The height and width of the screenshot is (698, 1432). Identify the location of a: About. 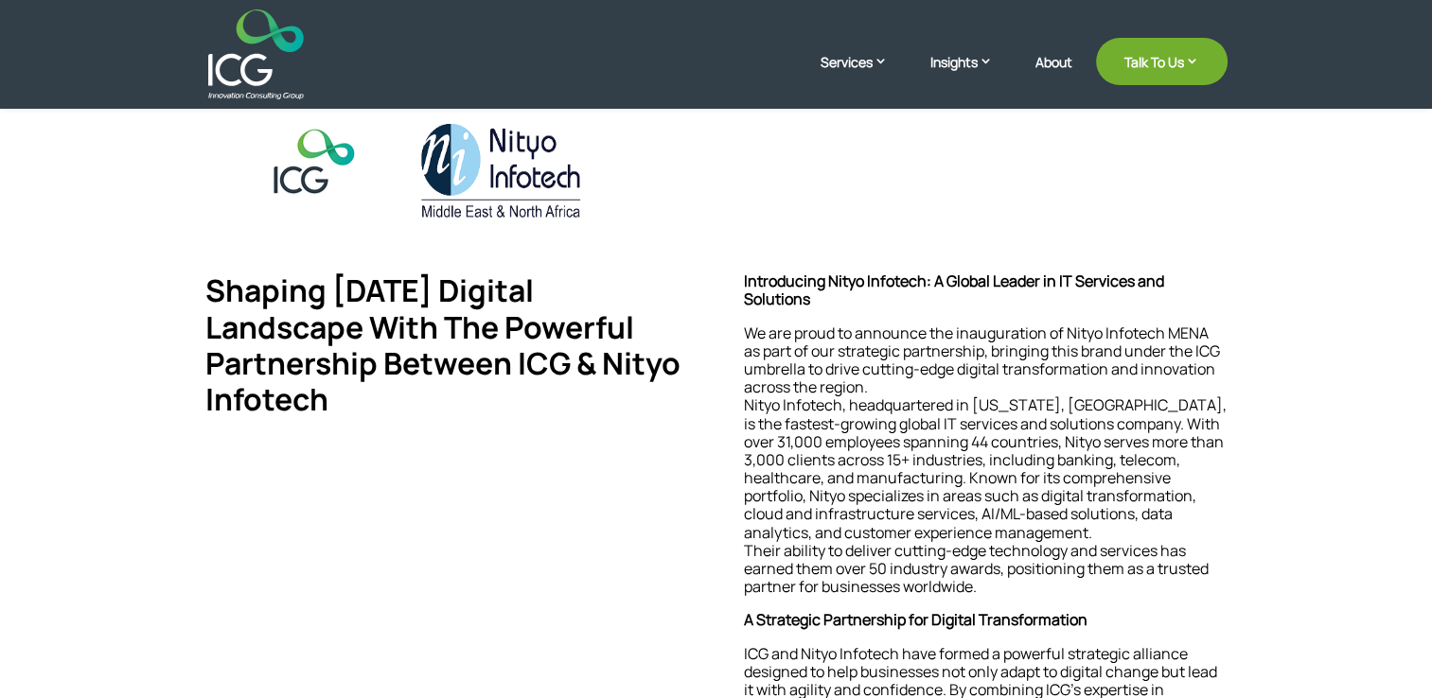
(1053, 77).